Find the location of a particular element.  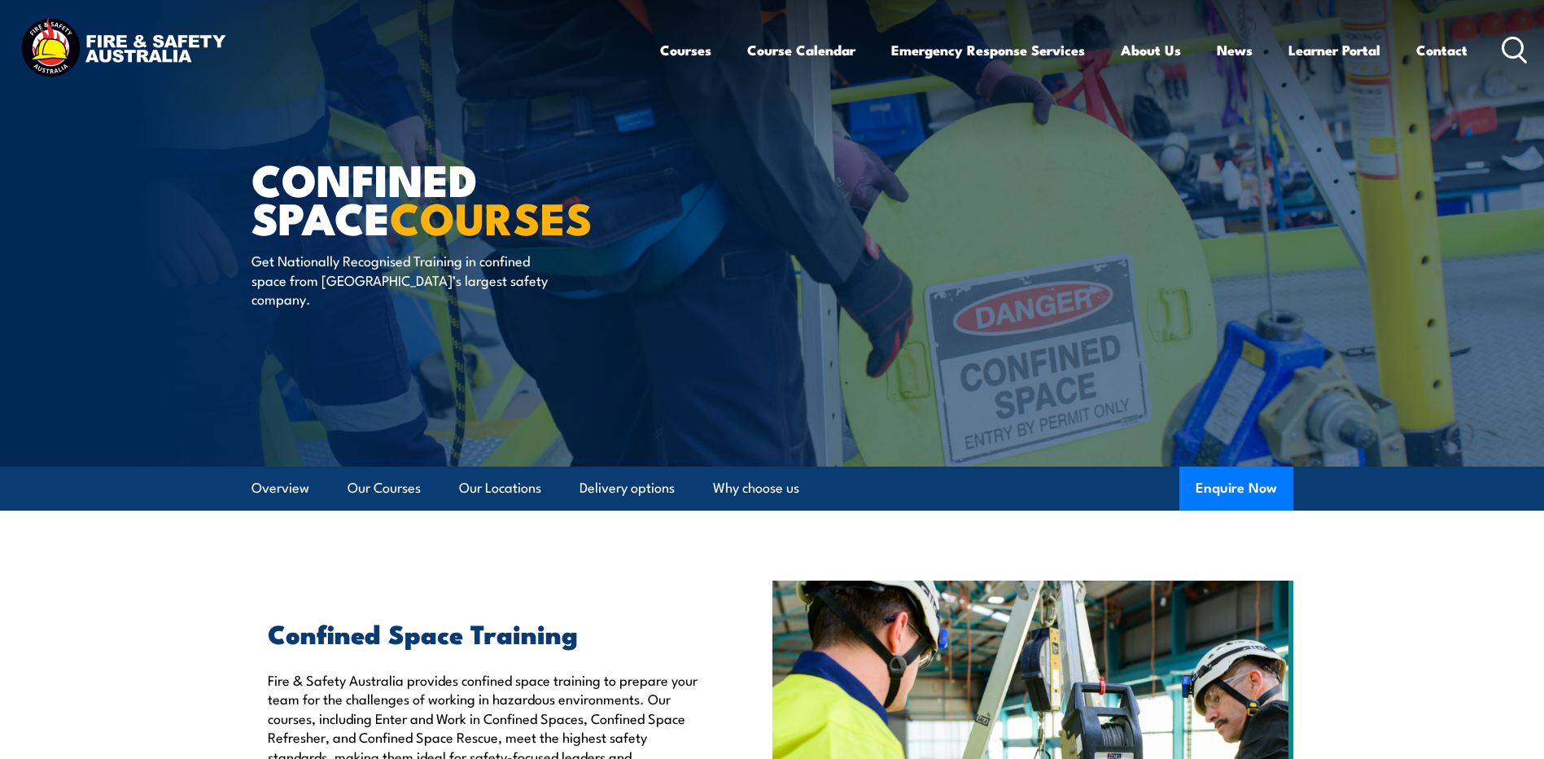

a: Overview is located at coordinates (280, 488).